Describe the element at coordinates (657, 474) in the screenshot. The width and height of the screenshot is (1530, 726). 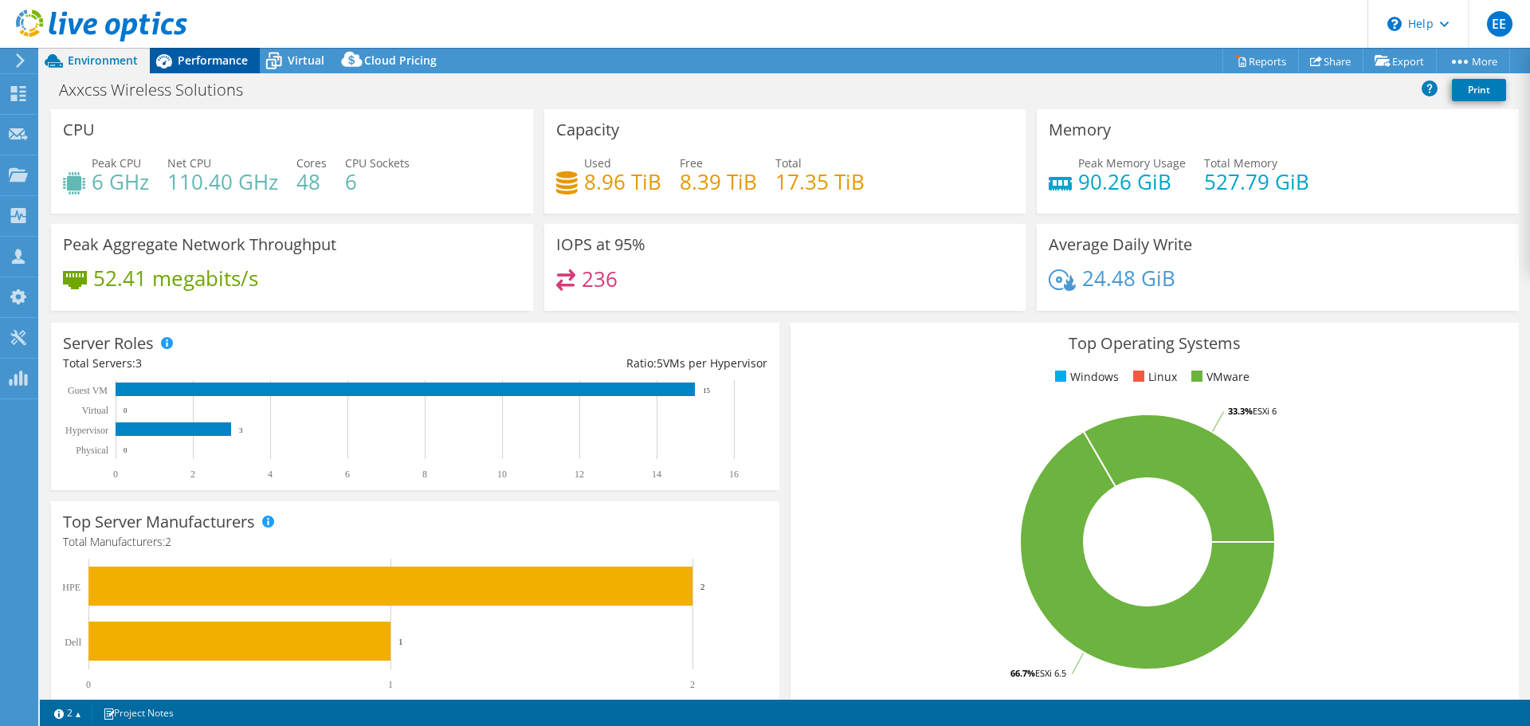
I see `text: 14` at that location.